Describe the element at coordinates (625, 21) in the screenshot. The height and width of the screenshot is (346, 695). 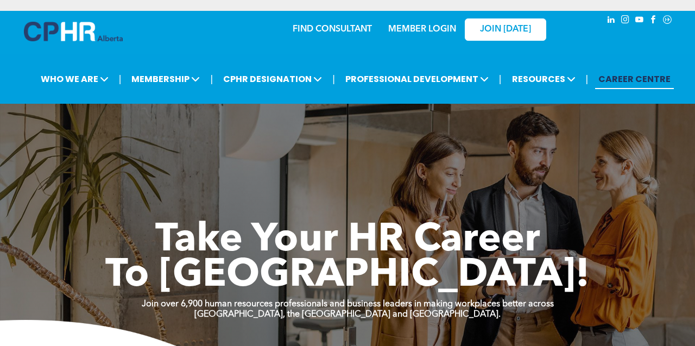
I see `a: instagram` at that location.